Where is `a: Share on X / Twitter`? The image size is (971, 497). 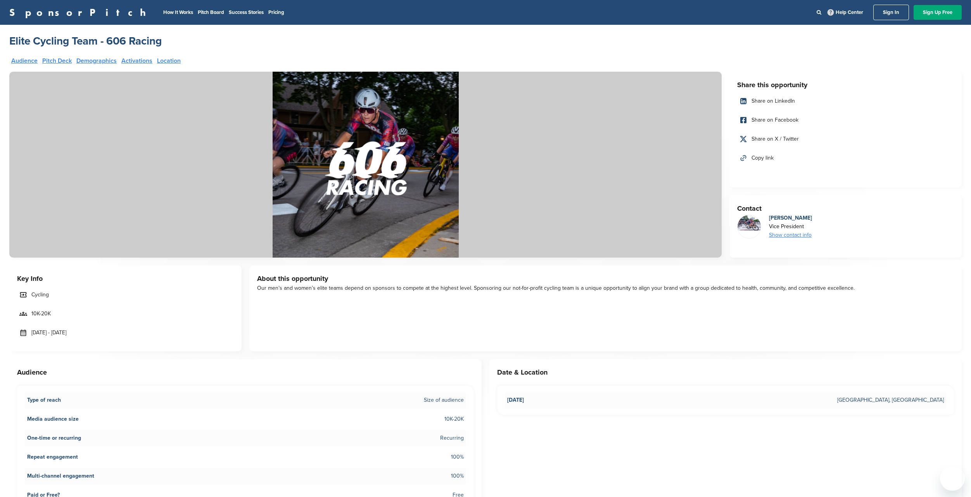 a: Share on X / Twitter is located at coordinates (845, 139).